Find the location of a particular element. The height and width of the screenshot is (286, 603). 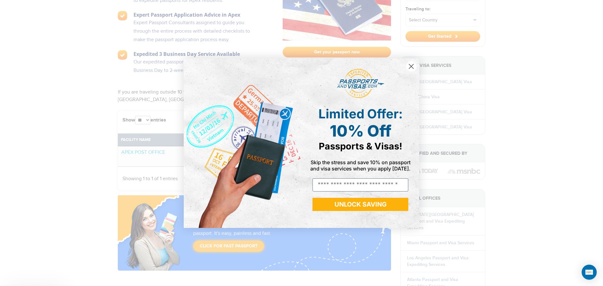

img: de9cda0d-0715-46ca-9a25-073762a91ba7.png is located at coordinates (243, 143).